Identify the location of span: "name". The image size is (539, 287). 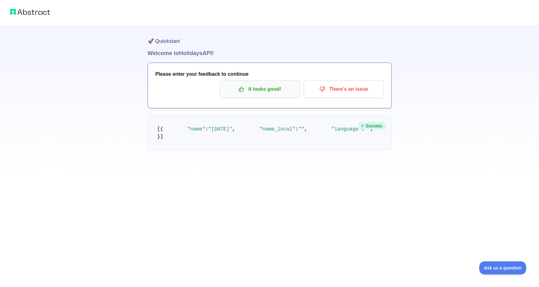
(197, 129).